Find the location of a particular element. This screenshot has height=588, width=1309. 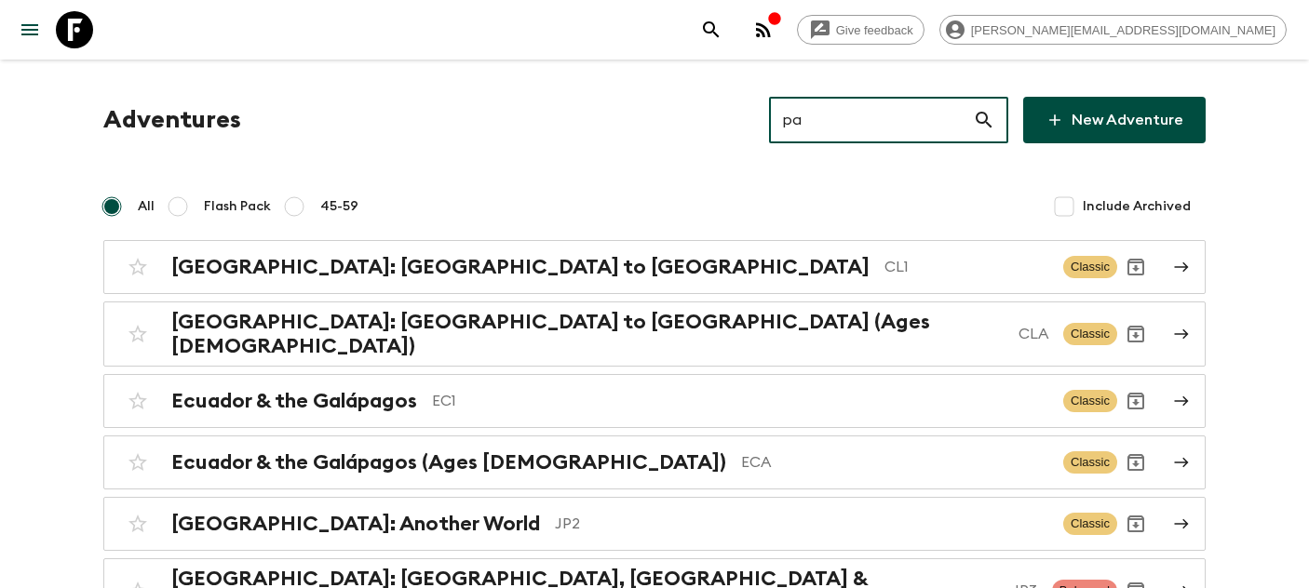

a: New Adventure is located at coordinates (1115, 120).